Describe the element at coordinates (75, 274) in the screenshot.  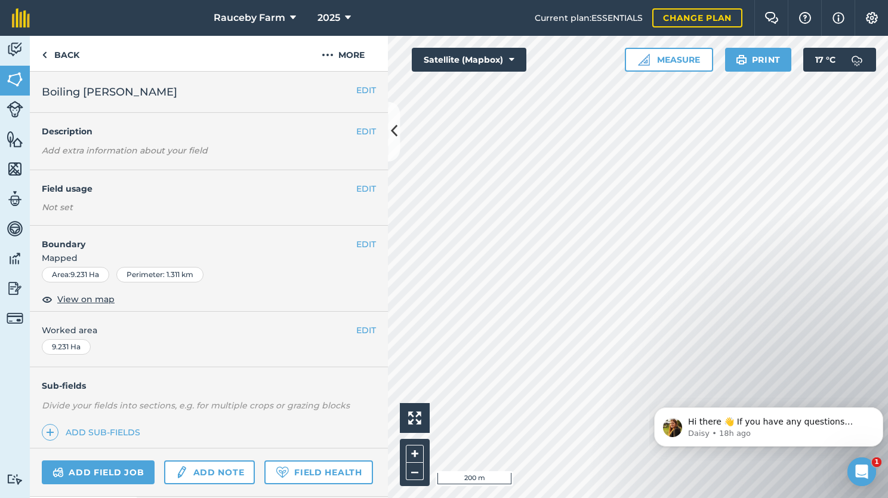
I see `div: Area : 9.231 Ha` at that location.